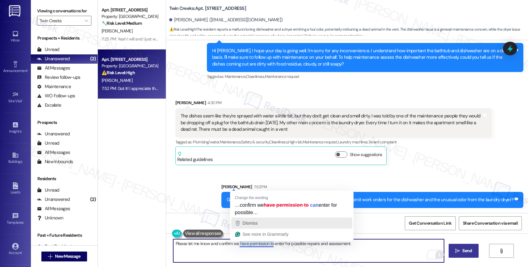 The image size is (528, 267). What do you see at coordinates (320, 142) in the screenshot?
I see `span: Maintenance request ,` at bounding box center [320, 142].